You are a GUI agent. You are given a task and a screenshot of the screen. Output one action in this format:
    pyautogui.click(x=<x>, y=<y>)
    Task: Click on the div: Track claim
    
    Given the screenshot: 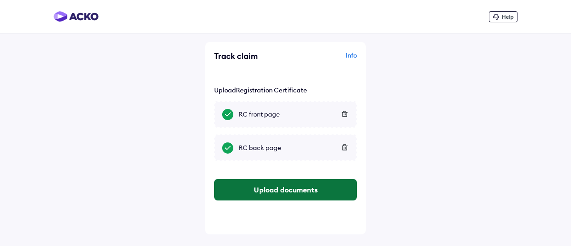 What is the action you would take?
    pyautogui.click(x=248, y=56)
    